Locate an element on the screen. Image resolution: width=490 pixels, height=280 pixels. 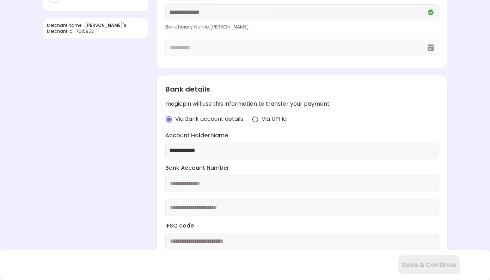
label: Bank Account Number is located at coordinates (302, 168).